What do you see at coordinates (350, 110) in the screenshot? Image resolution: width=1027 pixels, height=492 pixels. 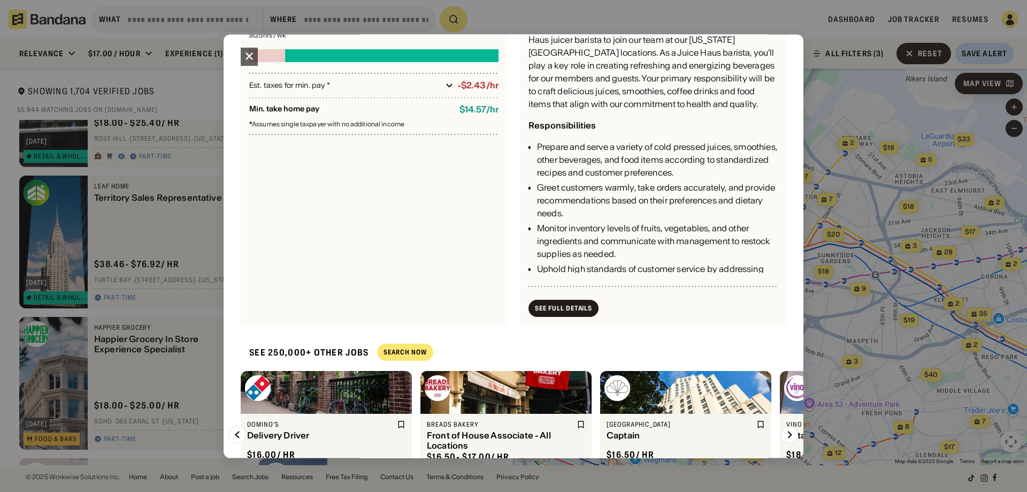 I see `div: Min. take home pay` at bounding box center [350, 110].